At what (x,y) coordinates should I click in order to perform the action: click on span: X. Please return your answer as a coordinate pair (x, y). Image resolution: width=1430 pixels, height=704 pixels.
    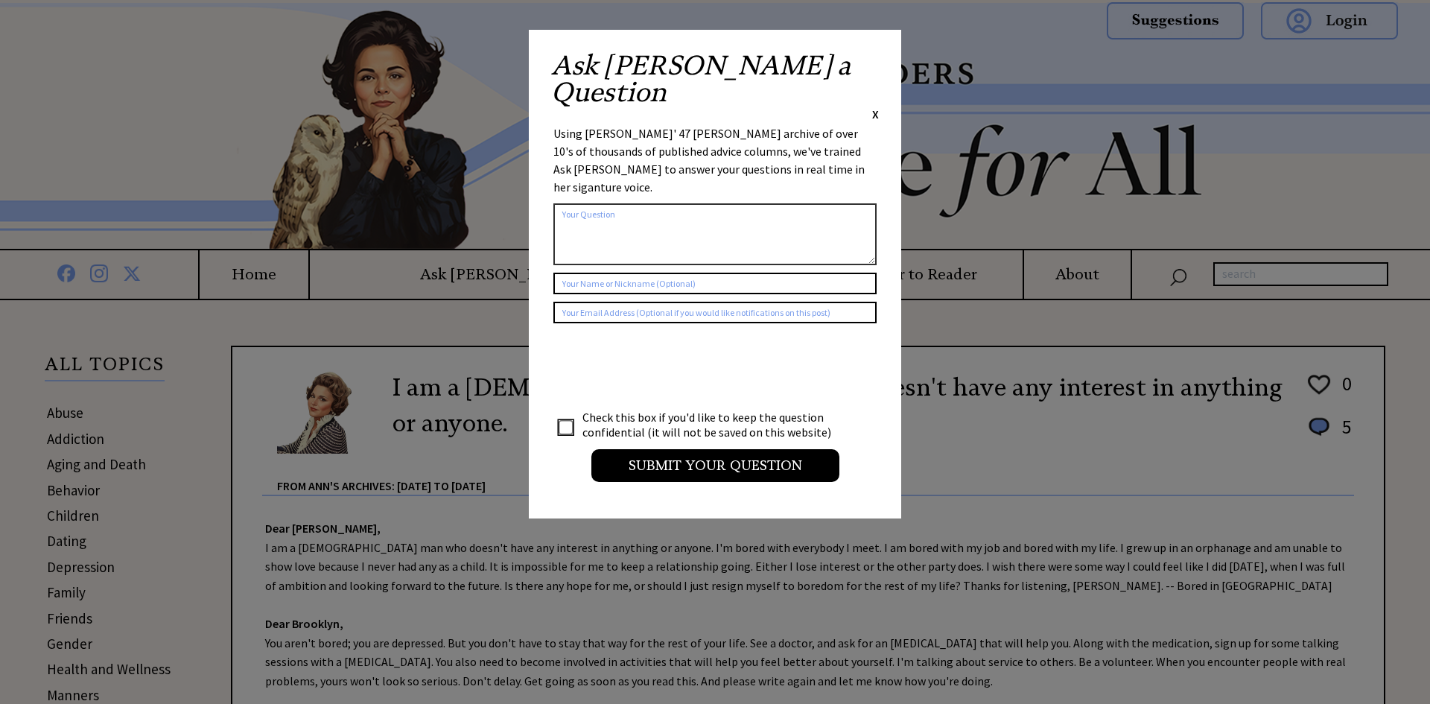
    Looking at the image, I should click on (875, 114).